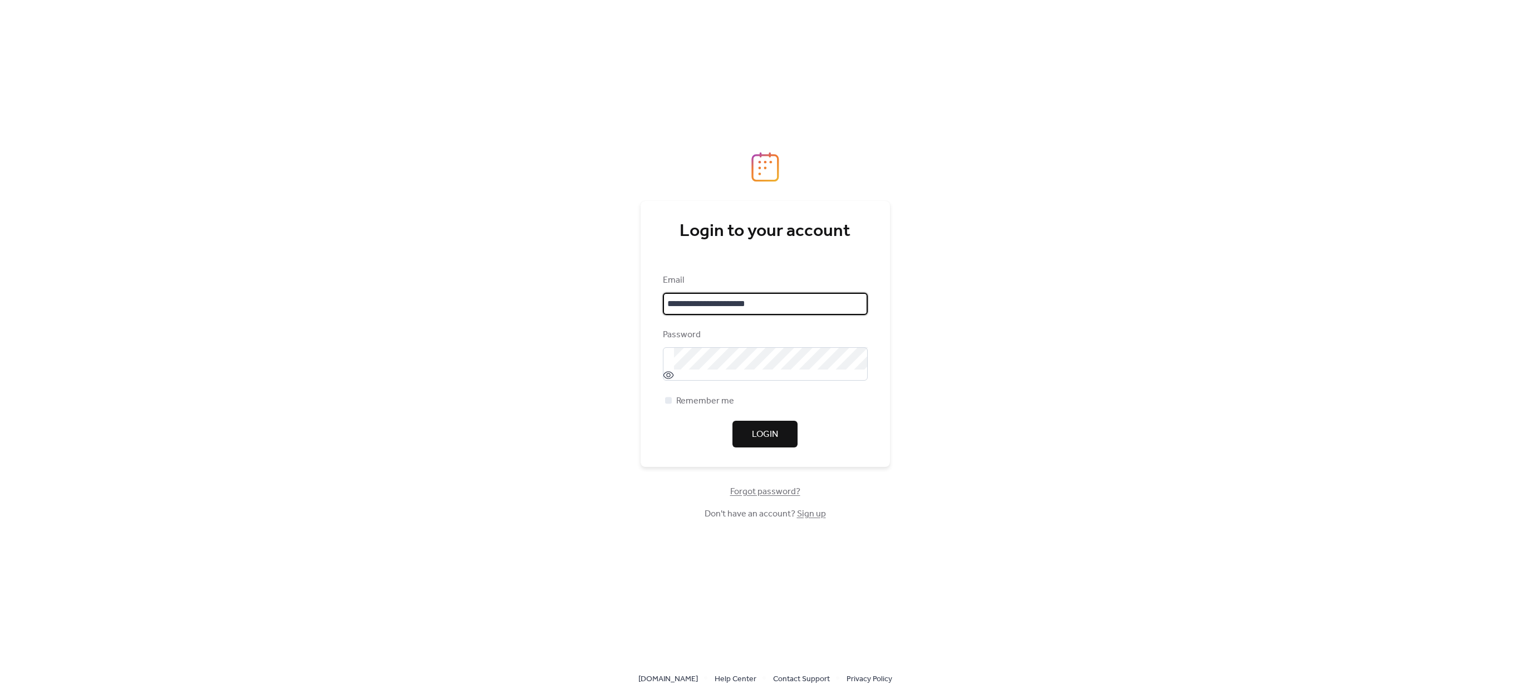  Describe the element at coordinates (765, 492) in the screenshot. I see `span: Forgot password?` at that location.